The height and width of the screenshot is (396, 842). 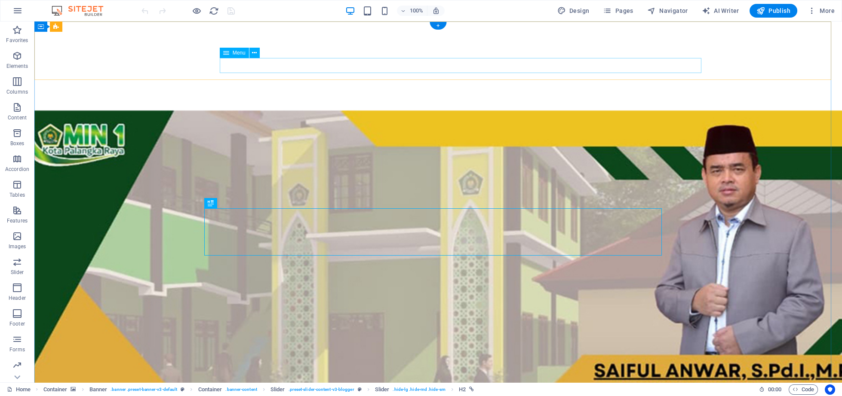 What do you see at coordinates (436, 11) in the screenshot?
I see `i: On resize automatically adjust zoom level to fit chosen device.` at bounding box center [436, 11].